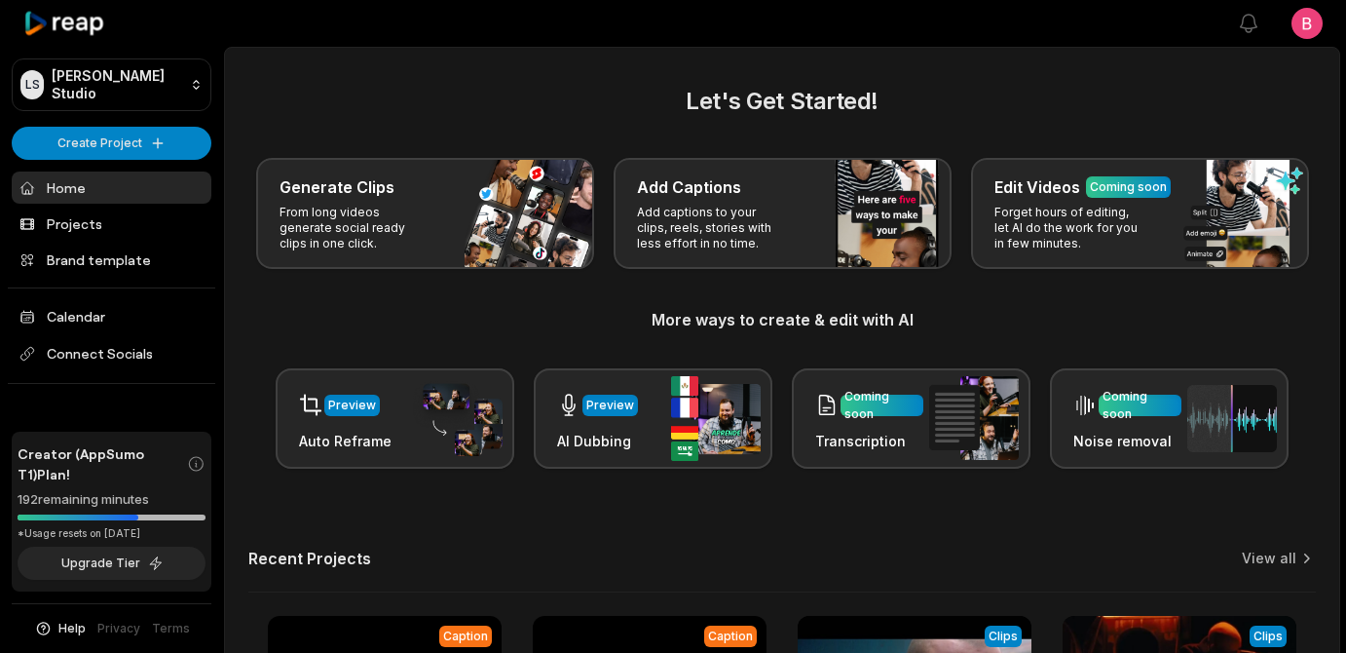  Describe the element at coordinates (111, 259) in the screenshot. I see `a: Brand template` at that location.